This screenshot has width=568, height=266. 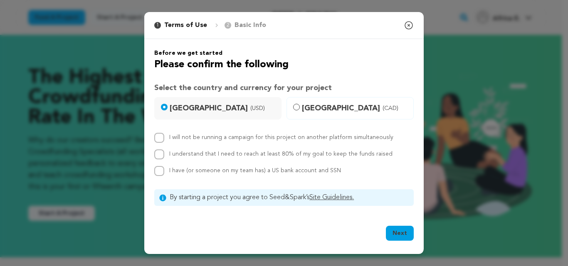 What do you see at coordinates (284, 53) in the screenshot?
I see `h6: Before we get started` at bounding box center [284, 53].